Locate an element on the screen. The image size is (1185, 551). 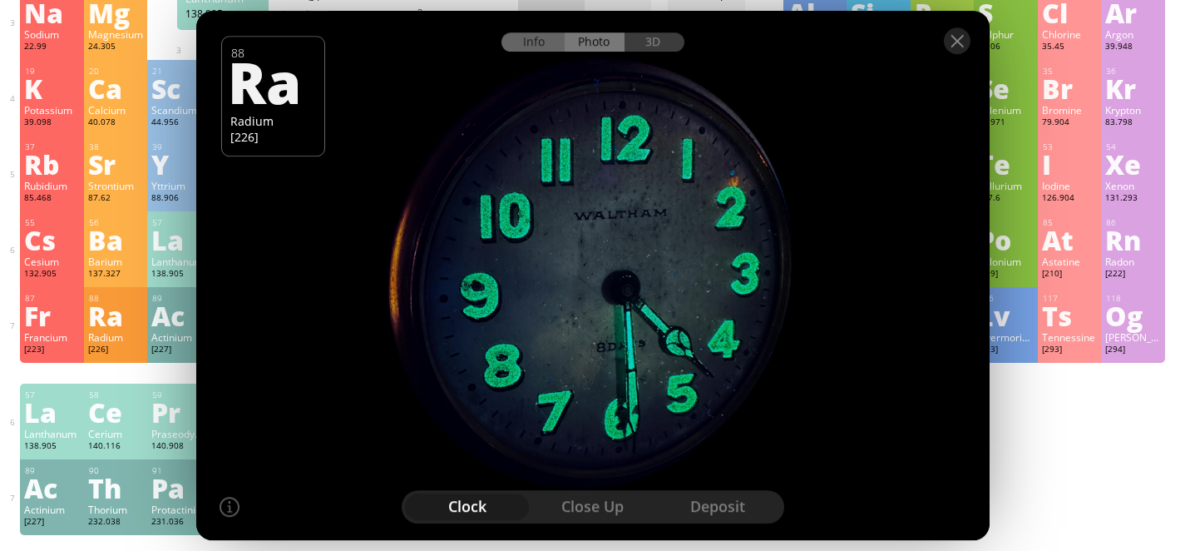
div: Th is located at coordinates (116, 487).